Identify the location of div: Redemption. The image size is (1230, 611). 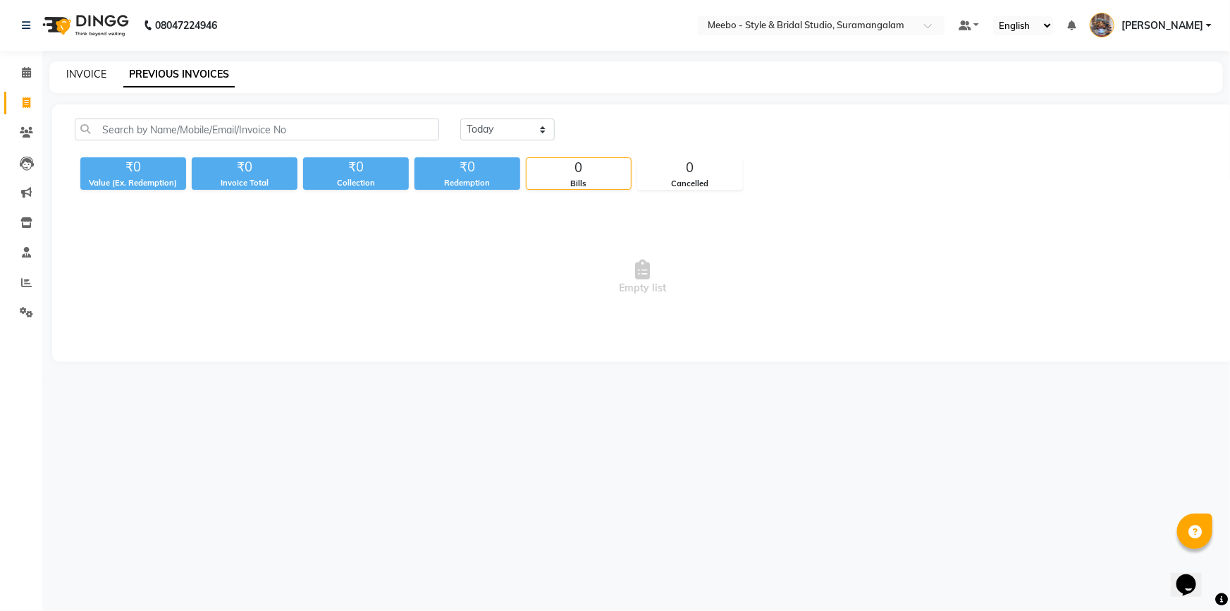
(467, 183).